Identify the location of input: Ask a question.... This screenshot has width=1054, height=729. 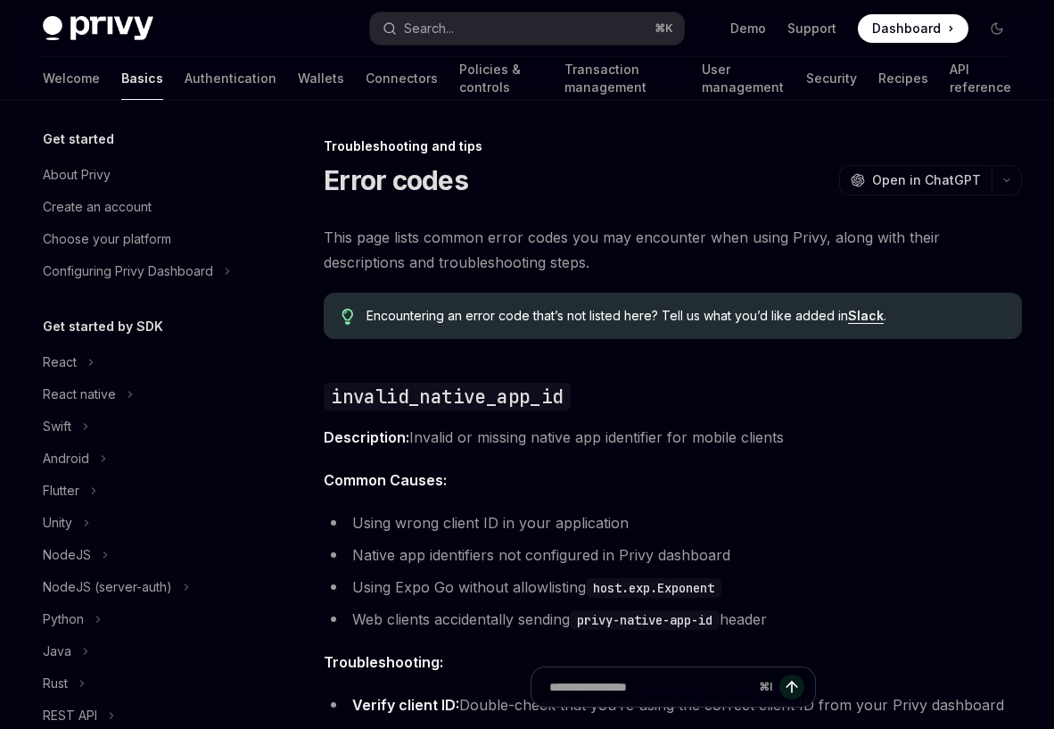
(650, 687).